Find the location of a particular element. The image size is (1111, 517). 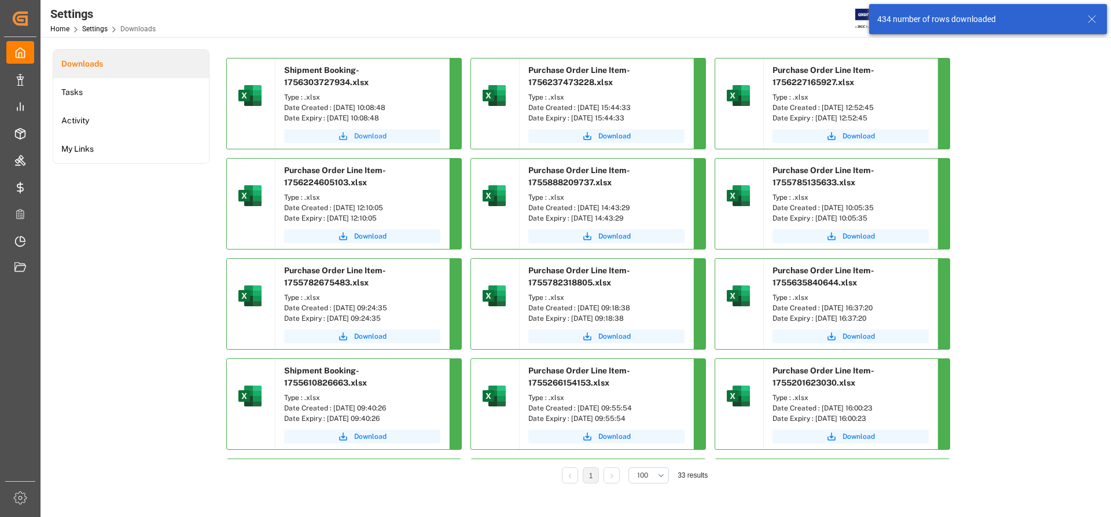

span: Purchase Order Line Item-1755785135633.xlsx is located at coordinates (824, 176).